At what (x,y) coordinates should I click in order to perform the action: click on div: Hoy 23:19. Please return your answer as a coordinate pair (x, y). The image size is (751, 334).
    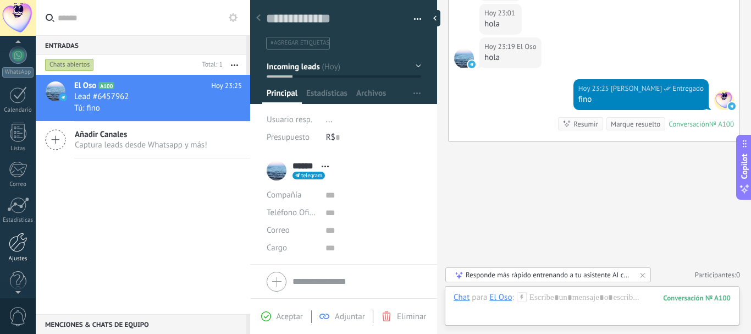
    Looking at the image, I should click on (500, 47).